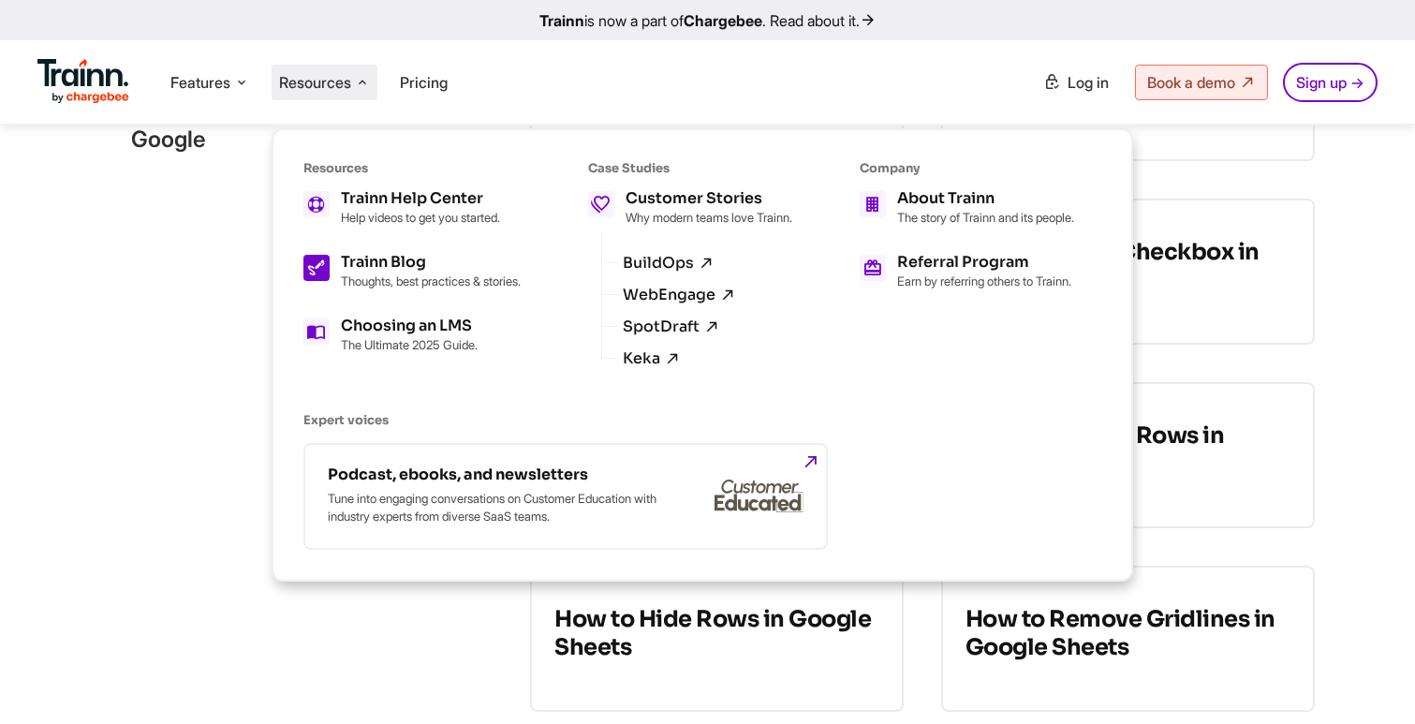 The height and width of the screenshot is (724, 1415). Describe the element at coordinates (1368, 679) in the screenshot. I see `div: Chat Widget` at that location.